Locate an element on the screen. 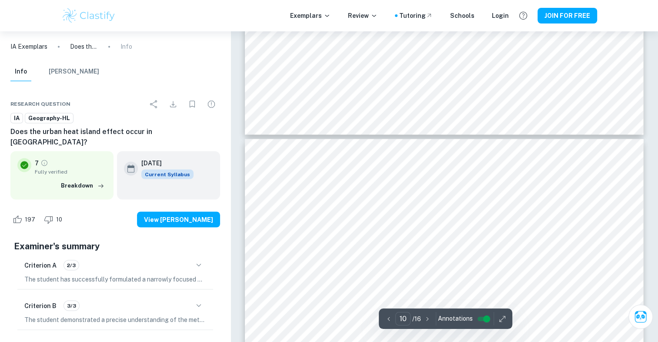 This screenshot has width=658, height=342. h5: Examiner's summary is located at coordinates (115, 246).